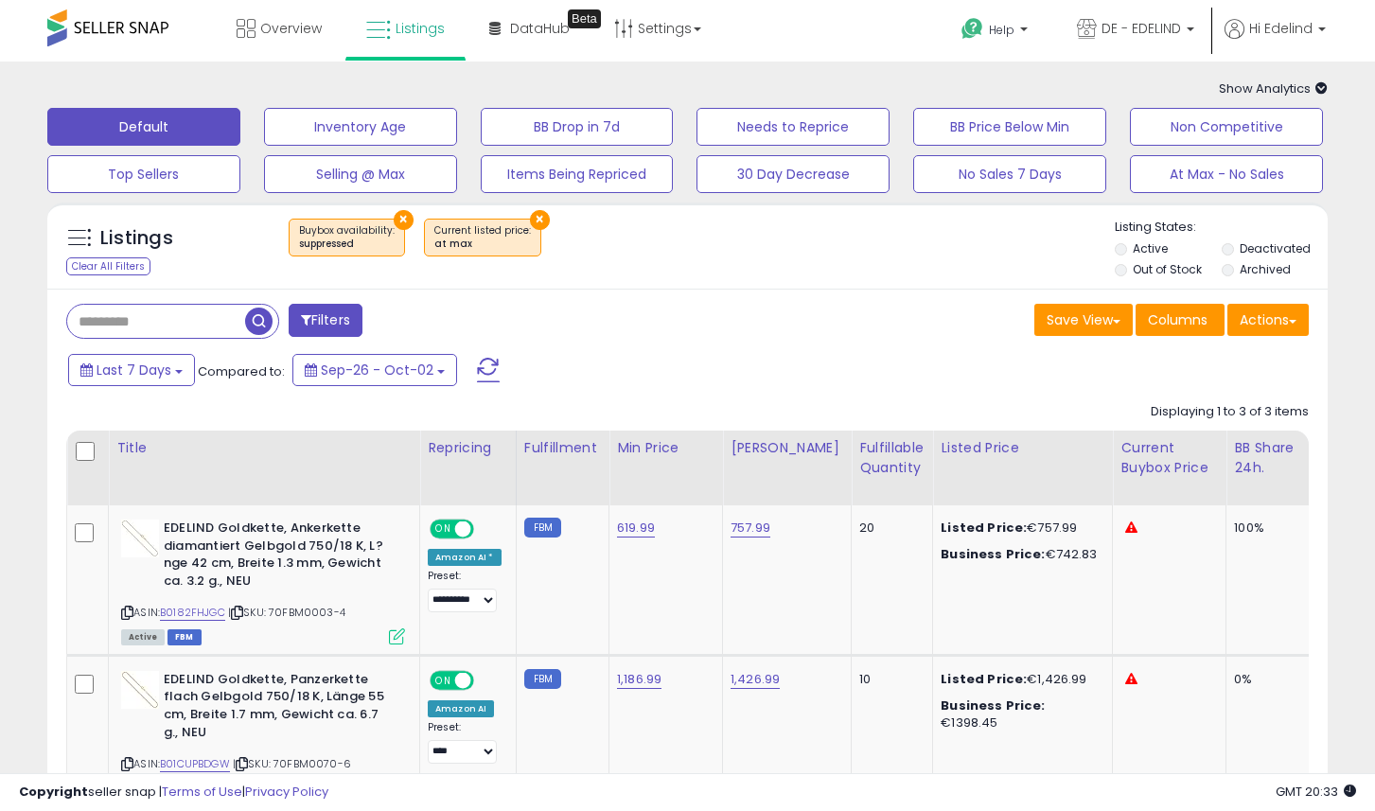  I want to click on button: At Max - No Sales, so click(1226, 174).